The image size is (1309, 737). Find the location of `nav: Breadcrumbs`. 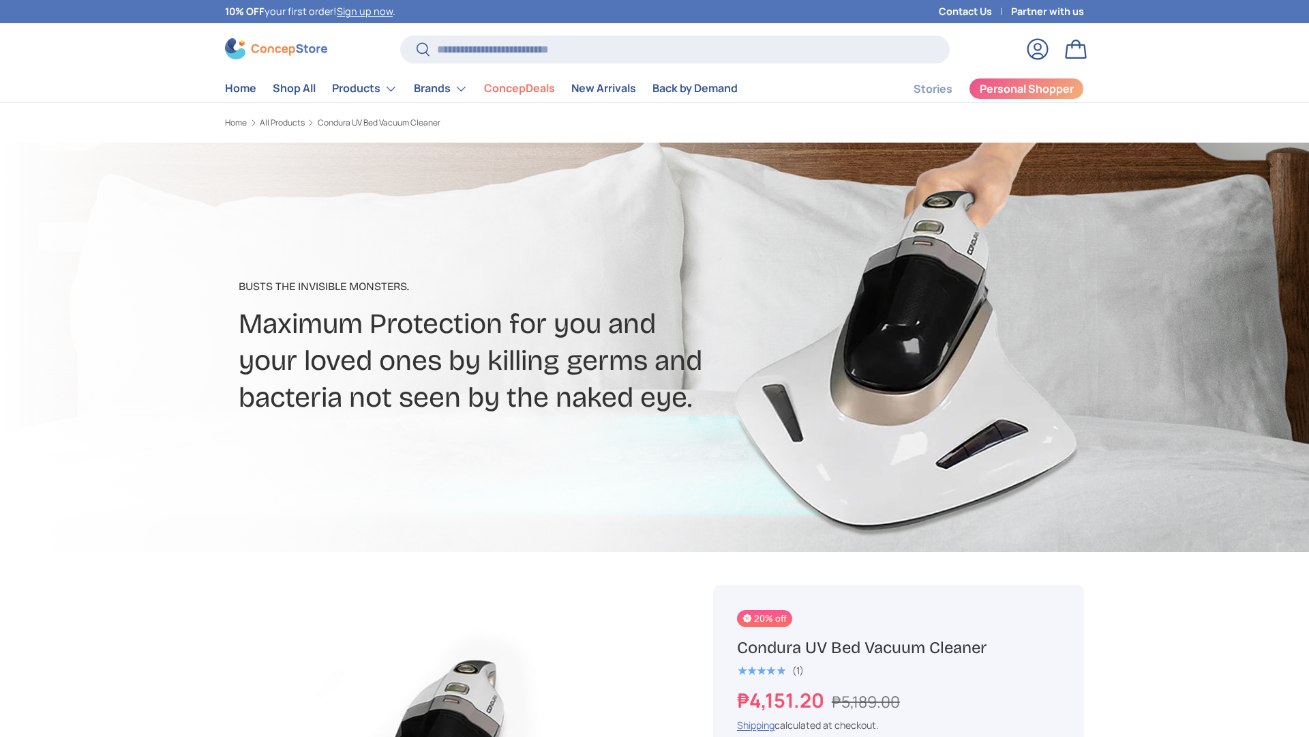

nav: Breadcrumbs is located at coordinates (453, 123).